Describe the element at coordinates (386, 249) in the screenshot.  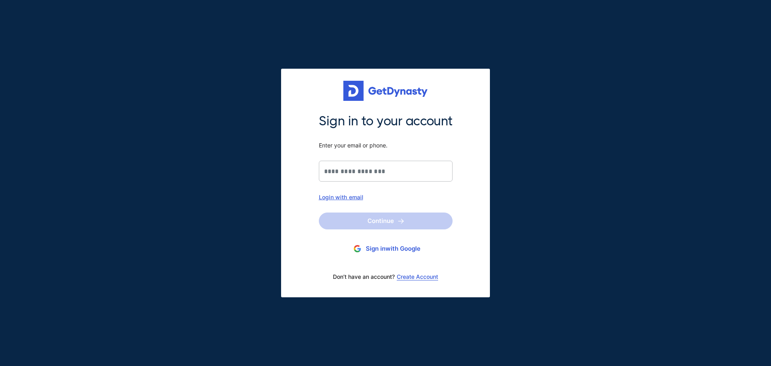
I see `button: Sign inwith Google` at that location.